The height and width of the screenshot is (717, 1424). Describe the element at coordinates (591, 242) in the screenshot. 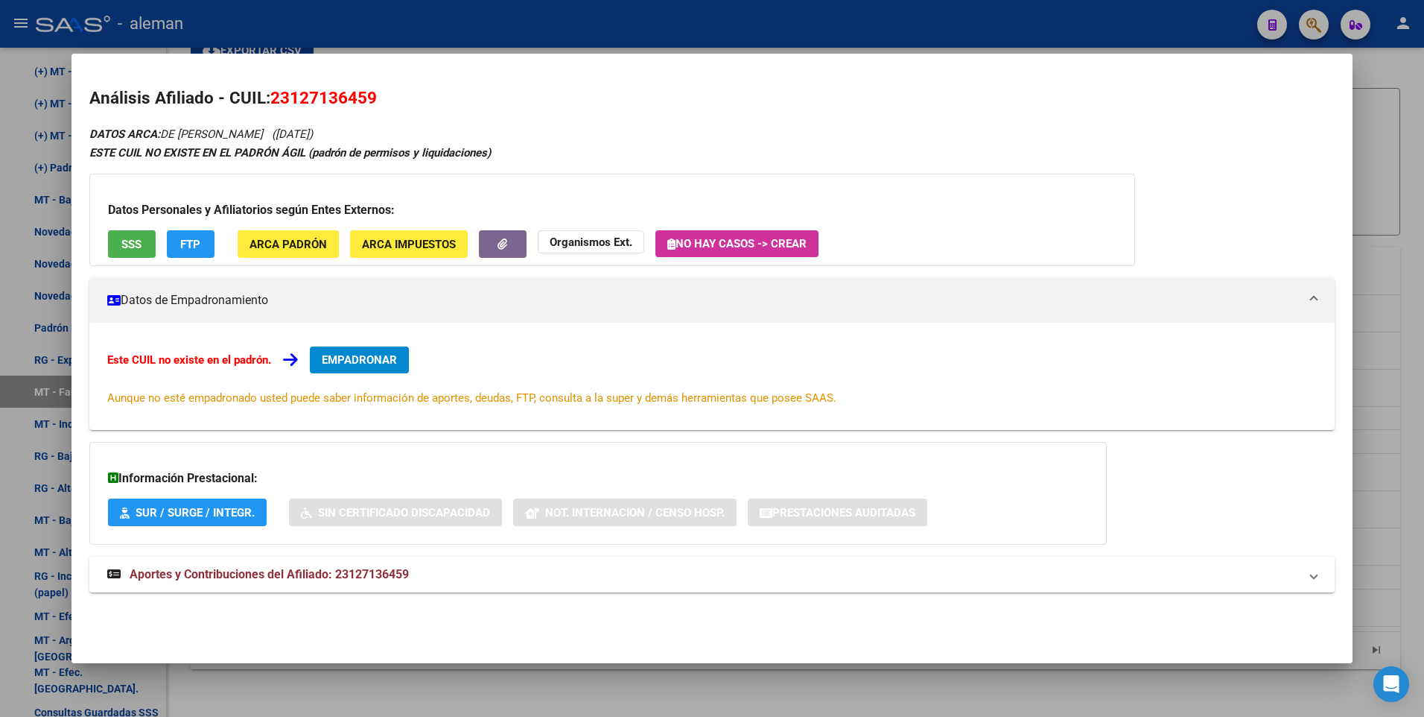

I see `strong: Organismos Ext.` at that location.